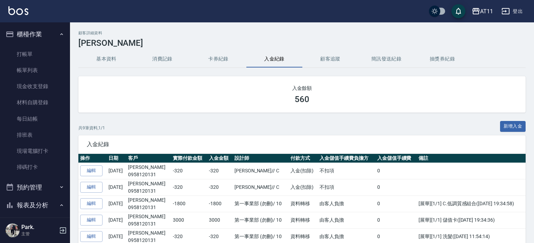 This screenshot has height=243, width=534. Describe the element at coordinates (35, 70) in the screenshot. I see `a: 帳單列表` at that location.